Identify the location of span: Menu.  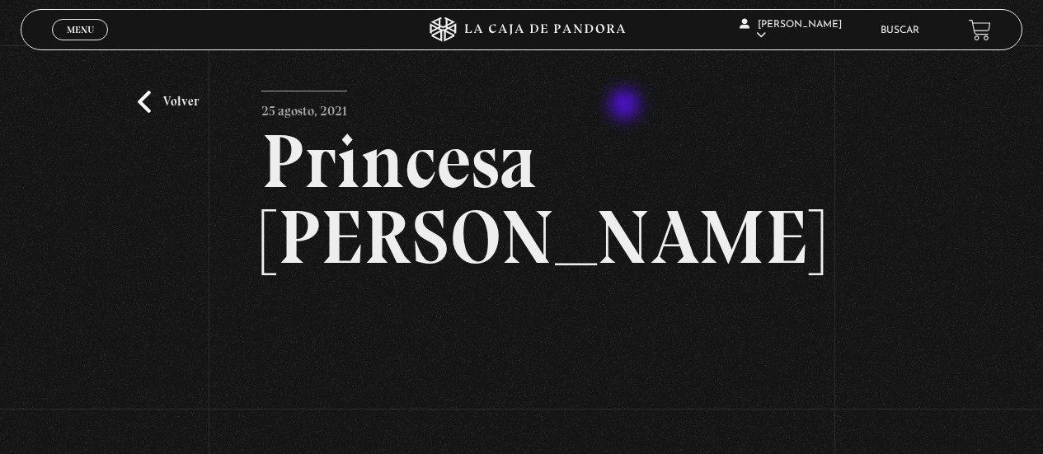
(80, 30).